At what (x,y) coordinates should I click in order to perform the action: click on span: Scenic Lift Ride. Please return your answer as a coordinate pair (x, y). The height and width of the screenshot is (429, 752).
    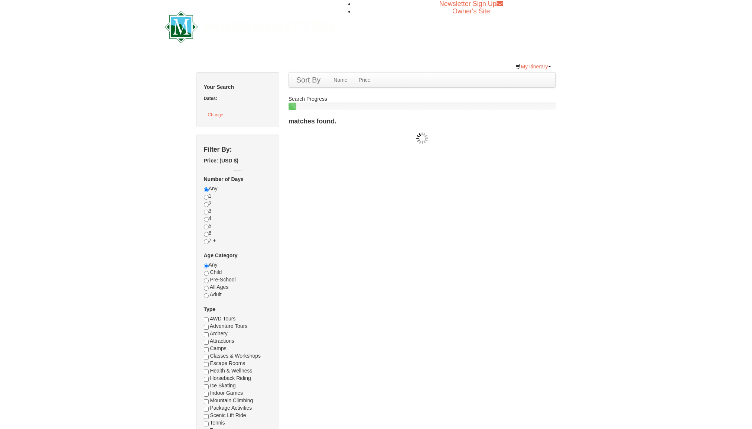
    Looking at the image, I should click on (228, 415).